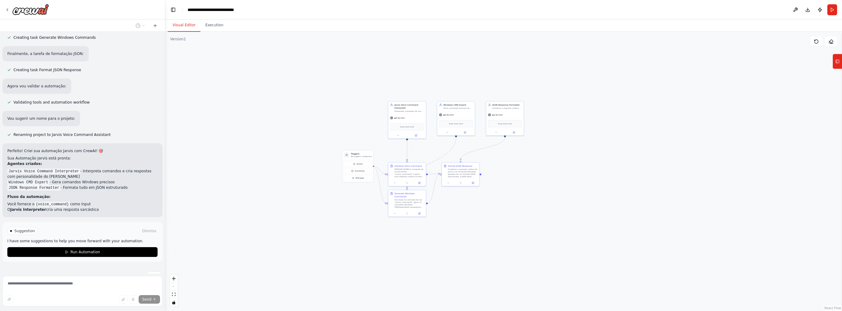  I want to click on div: Gerar comandos precisos do Windows CMD/PowerShell para executar ações solicitadas no comando {voi..., so click(458, 108).